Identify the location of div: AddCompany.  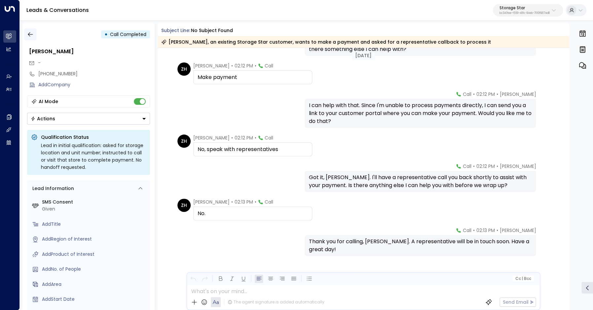
(94, 85).